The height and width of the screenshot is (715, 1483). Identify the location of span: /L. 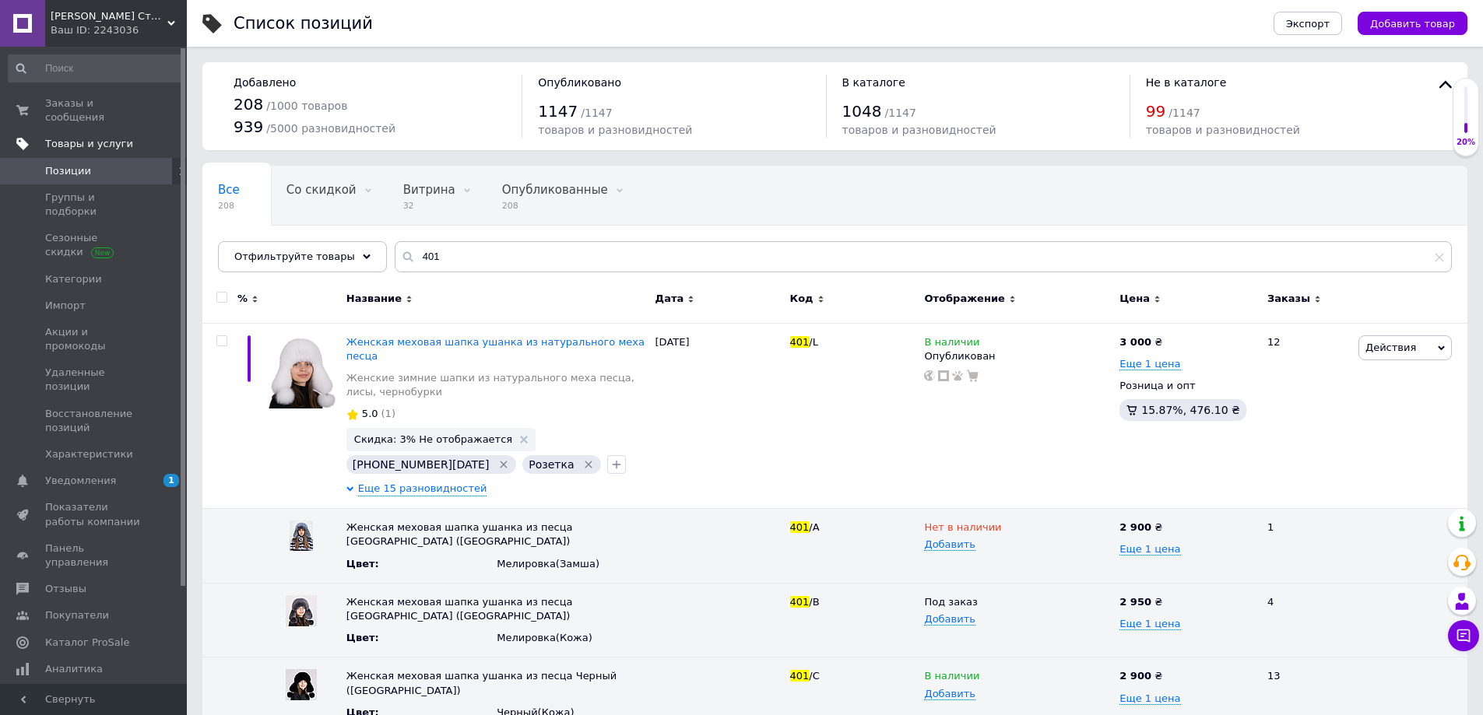
(813, 342).